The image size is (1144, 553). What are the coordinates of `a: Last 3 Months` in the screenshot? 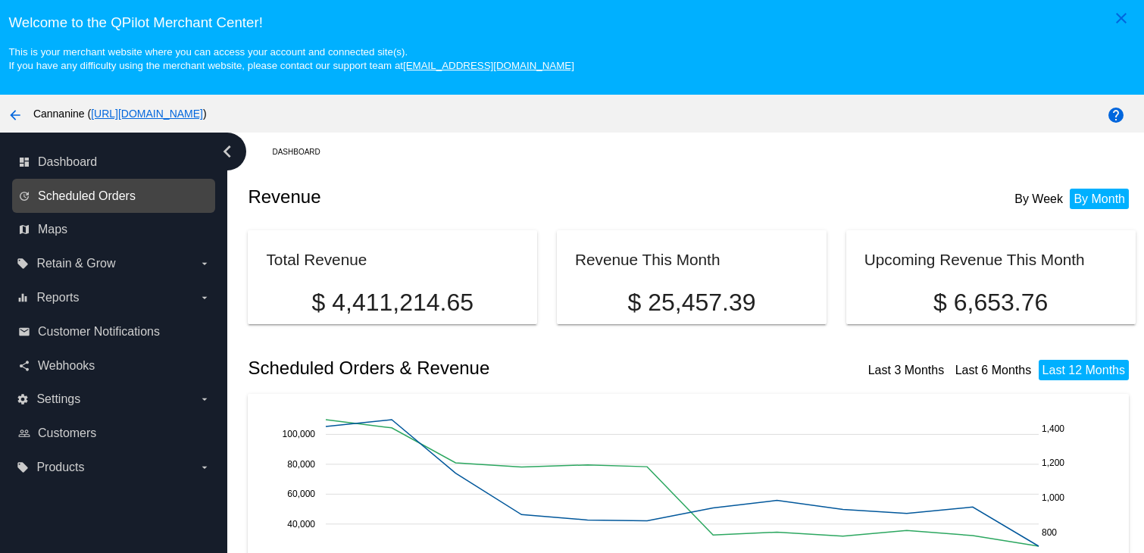 It's located at (906, 370).